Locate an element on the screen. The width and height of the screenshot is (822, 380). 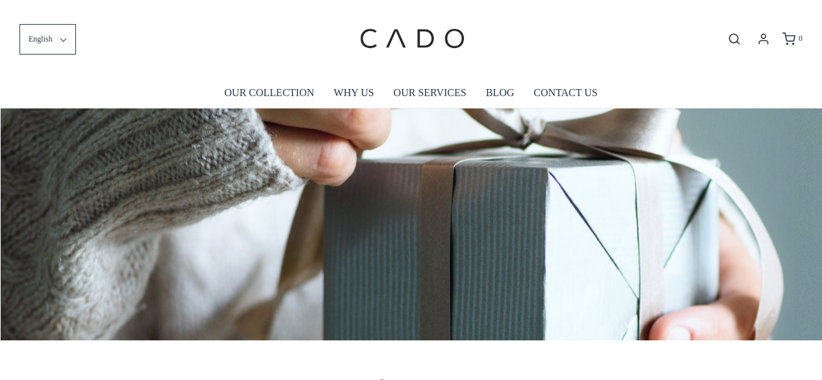
a: 0 is located at coordinates (792, 39).